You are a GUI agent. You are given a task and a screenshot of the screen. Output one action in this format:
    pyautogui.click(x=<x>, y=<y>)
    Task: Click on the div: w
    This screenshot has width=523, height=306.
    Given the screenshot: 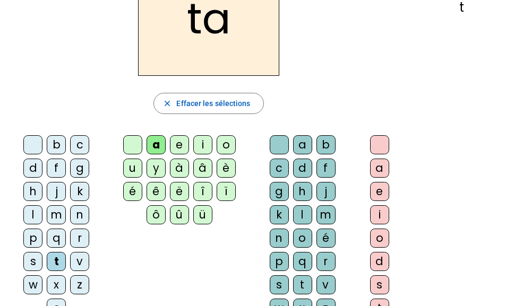 What is the action you would take?
    pyautogui.click(x=33, y=285)
    